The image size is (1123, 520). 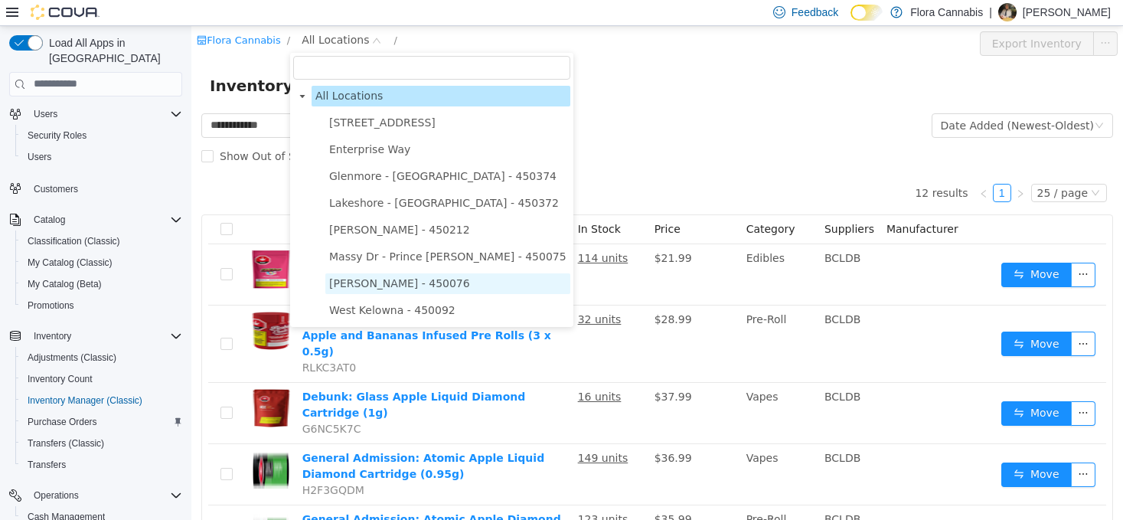 What do you see at coordinates (850, 21) in the screenshot?
I see `span: Dark Mode` at bounding box center [850, 21].